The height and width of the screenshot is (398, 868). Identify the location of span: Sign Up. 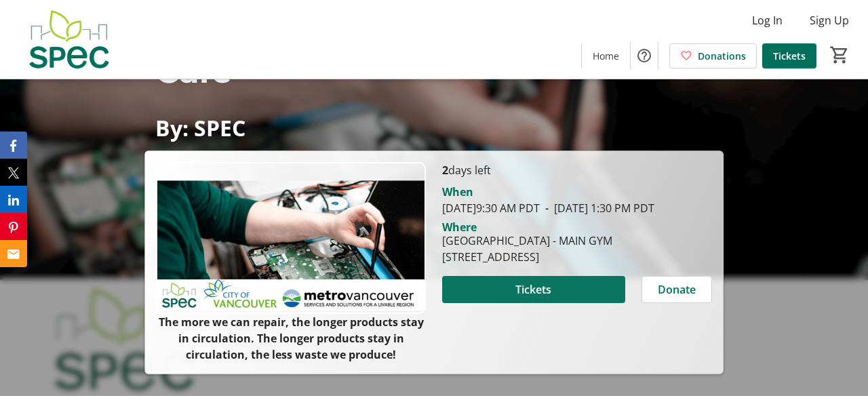
(829, 20).